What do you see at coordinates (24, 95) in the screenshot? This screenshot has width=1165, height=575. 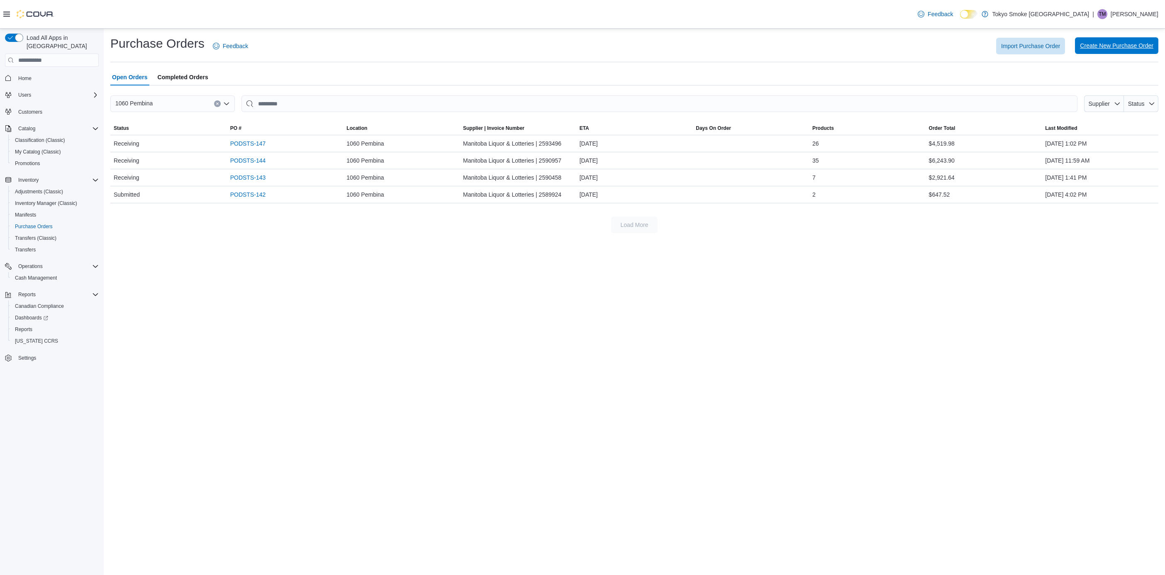 I see `button: Users` at bounding box center [24, 95].